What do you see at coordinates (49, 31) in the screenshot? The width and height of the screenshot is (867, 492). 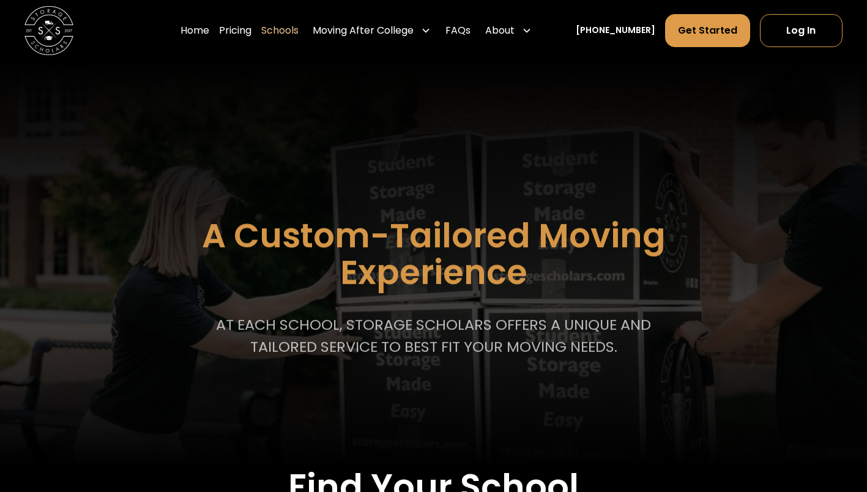 I see `img: Storage Scholars main logo` at bounding box center [49, 31].